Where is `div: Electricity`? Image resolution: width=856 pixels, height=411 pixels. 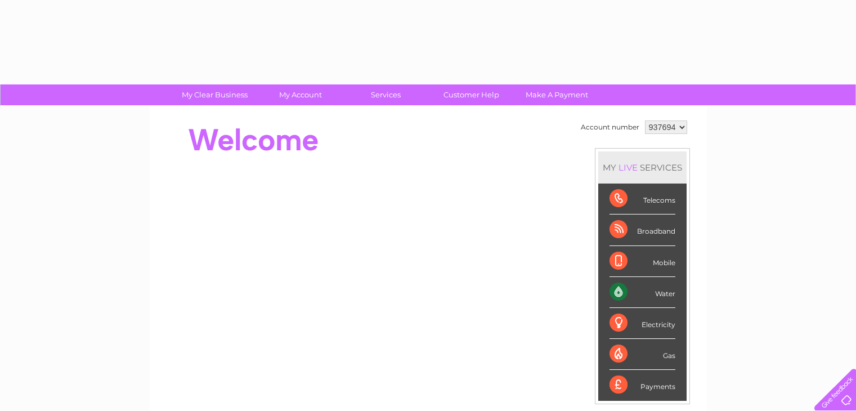 div: Electricity is located at coordinates (642, 323).